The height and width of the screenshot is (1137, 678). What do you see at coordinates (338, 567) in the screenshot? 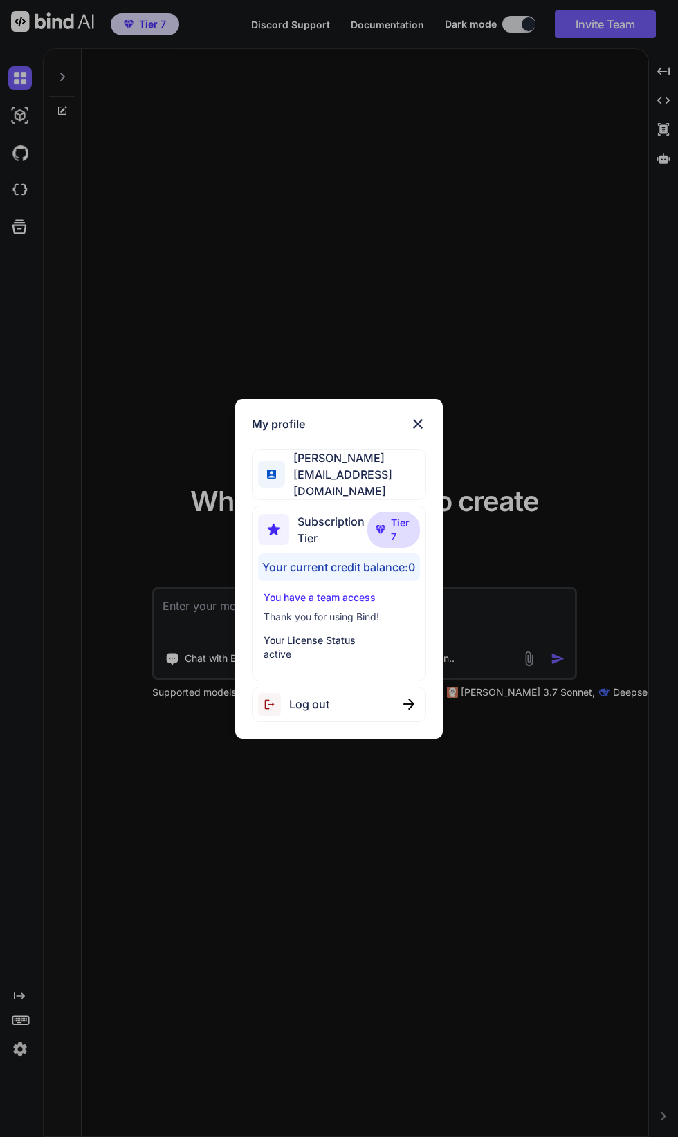
I see `div: Your current credit balance: 0` at bounding box center [338, 567].